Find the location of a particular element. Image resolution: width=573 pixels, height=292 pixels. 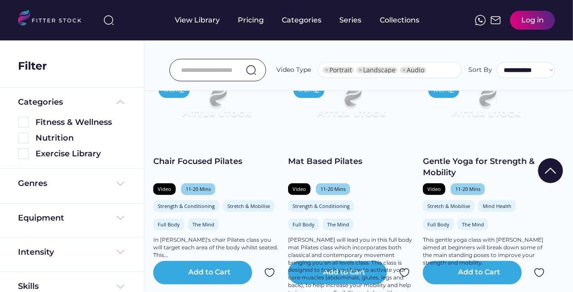

div: Filter is located at coordinates (32, 66).